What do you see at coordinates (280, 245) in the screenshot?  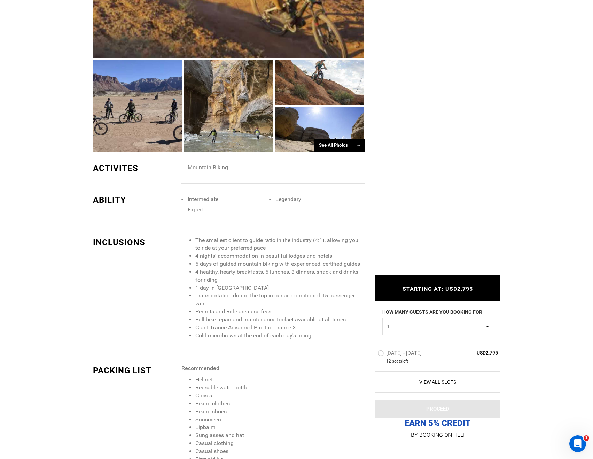 I see `li: The smallest client to guide ratio in the industry (4:1), allowing you to ride at your preferred ...` at bounding box center [280, 245].